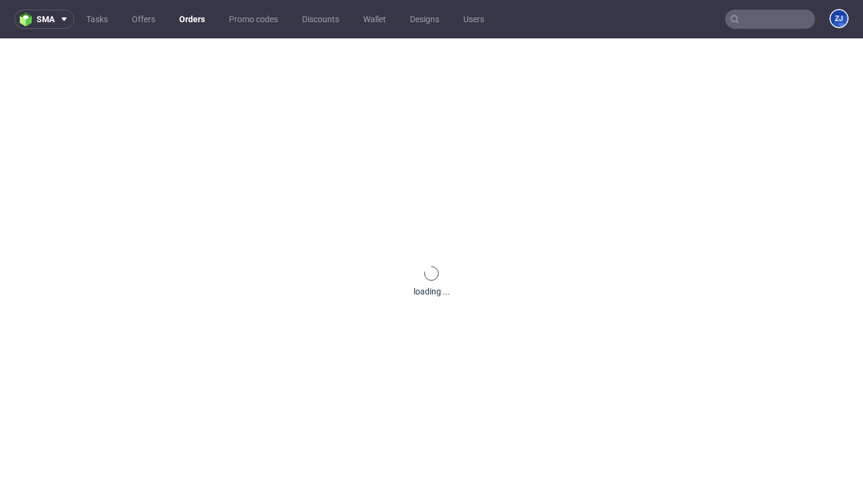  I want to click on a: Designs, so click(424, 19).